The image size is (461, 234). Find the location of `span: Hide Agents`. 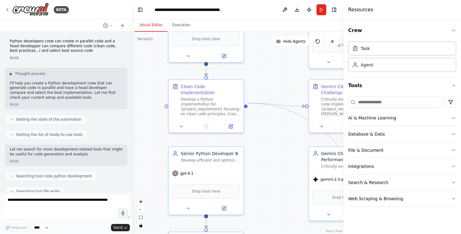

span: Hide Agents is located at coordinates (295, 42).